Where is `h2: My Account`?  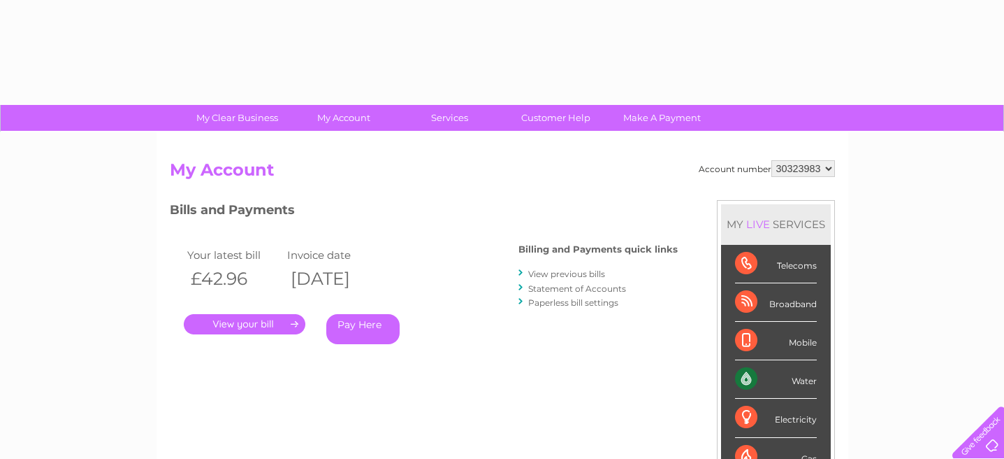 h2: My Account is located at coordinates (503, 173).